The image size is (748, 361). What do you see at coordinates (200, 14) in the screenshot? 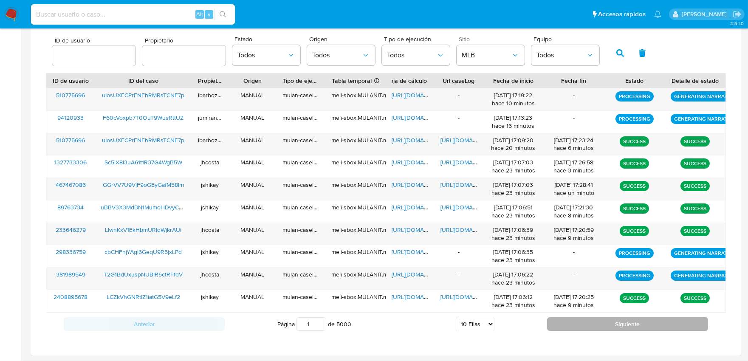
I see `span: Alt` at bounding box center [200, 14].